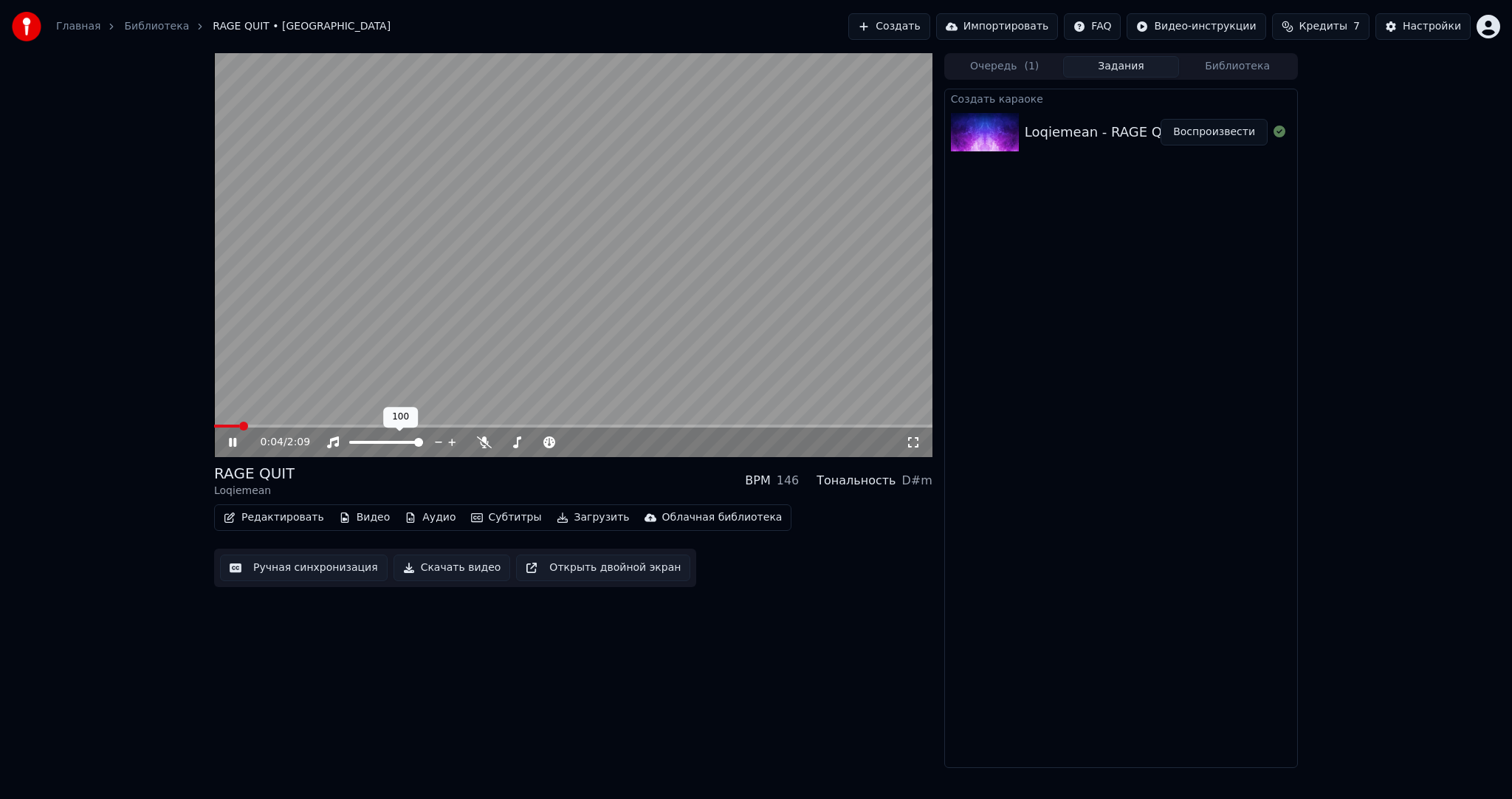 Image resolution: width=1512 pixels, height=799 pixels. Describe the element at coordinates (272, 442) in the screenshot. I see `span: 0:04` at that location.